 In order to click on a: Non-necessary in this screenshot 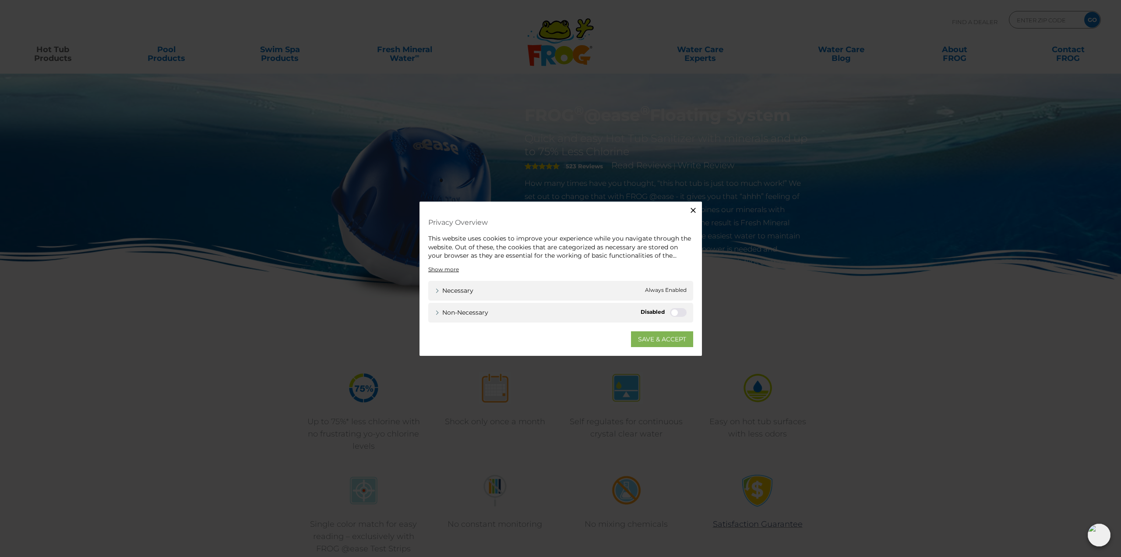, I will do `click(462, 312)`.